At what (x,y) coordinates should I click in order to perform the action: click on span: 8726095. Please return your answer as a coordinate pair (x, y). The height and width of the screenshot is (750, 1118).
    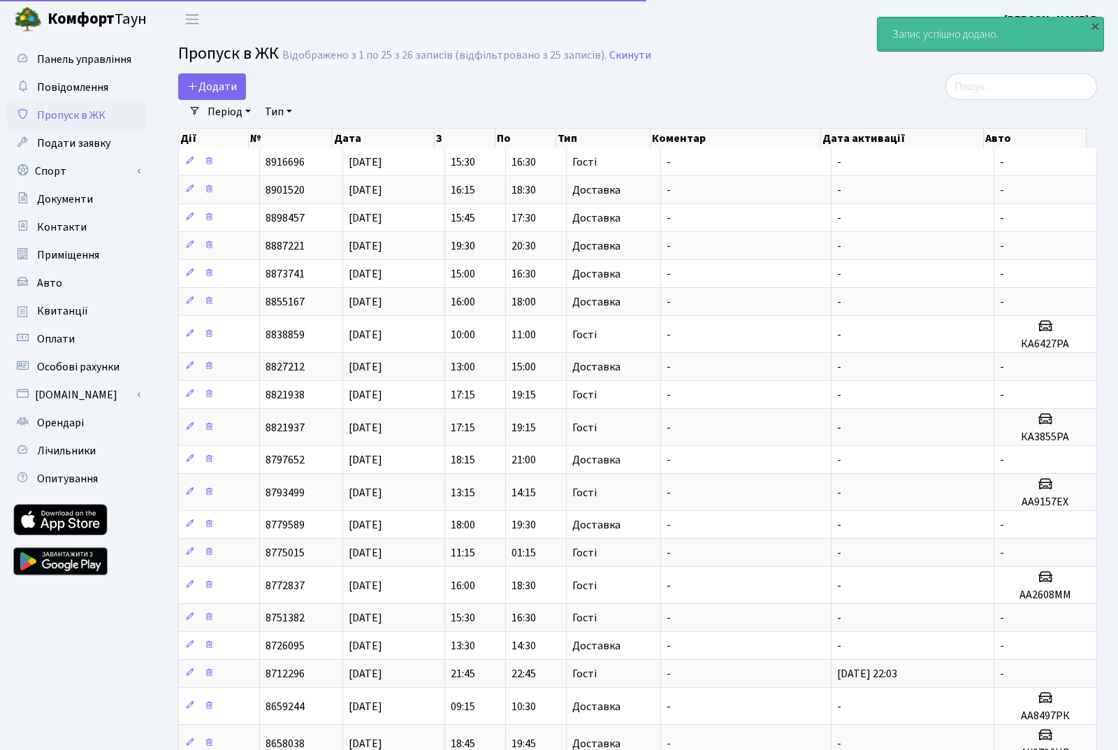
    Looking at the image, I should click on (285, 646).